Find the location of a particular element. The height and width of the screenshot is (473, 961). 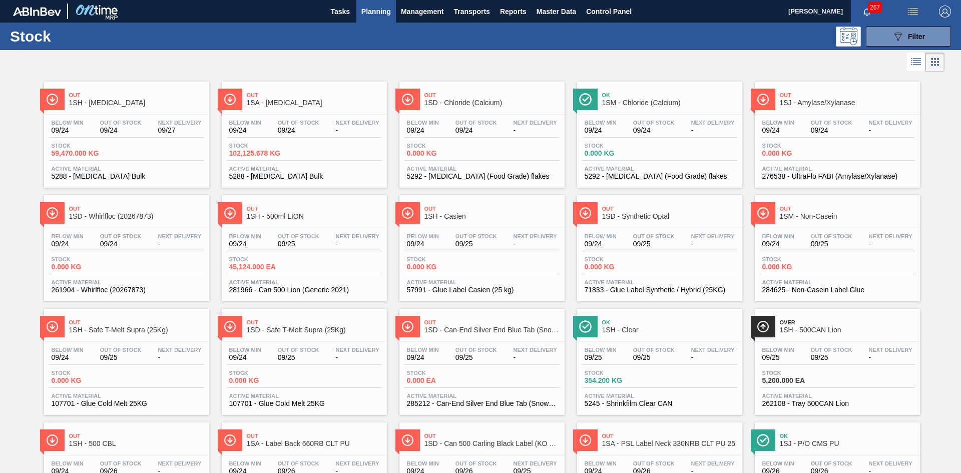

button: Filter is located at coordinates (909, 37).